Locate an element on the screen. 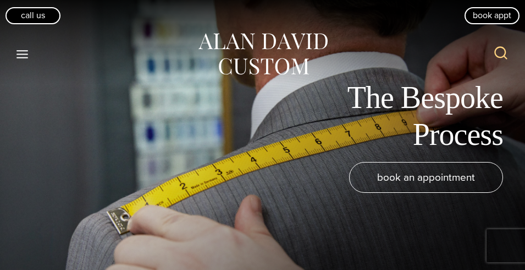 This screenshot has height=270, width=525. button: Open menu is located at coordinates (23, 54).